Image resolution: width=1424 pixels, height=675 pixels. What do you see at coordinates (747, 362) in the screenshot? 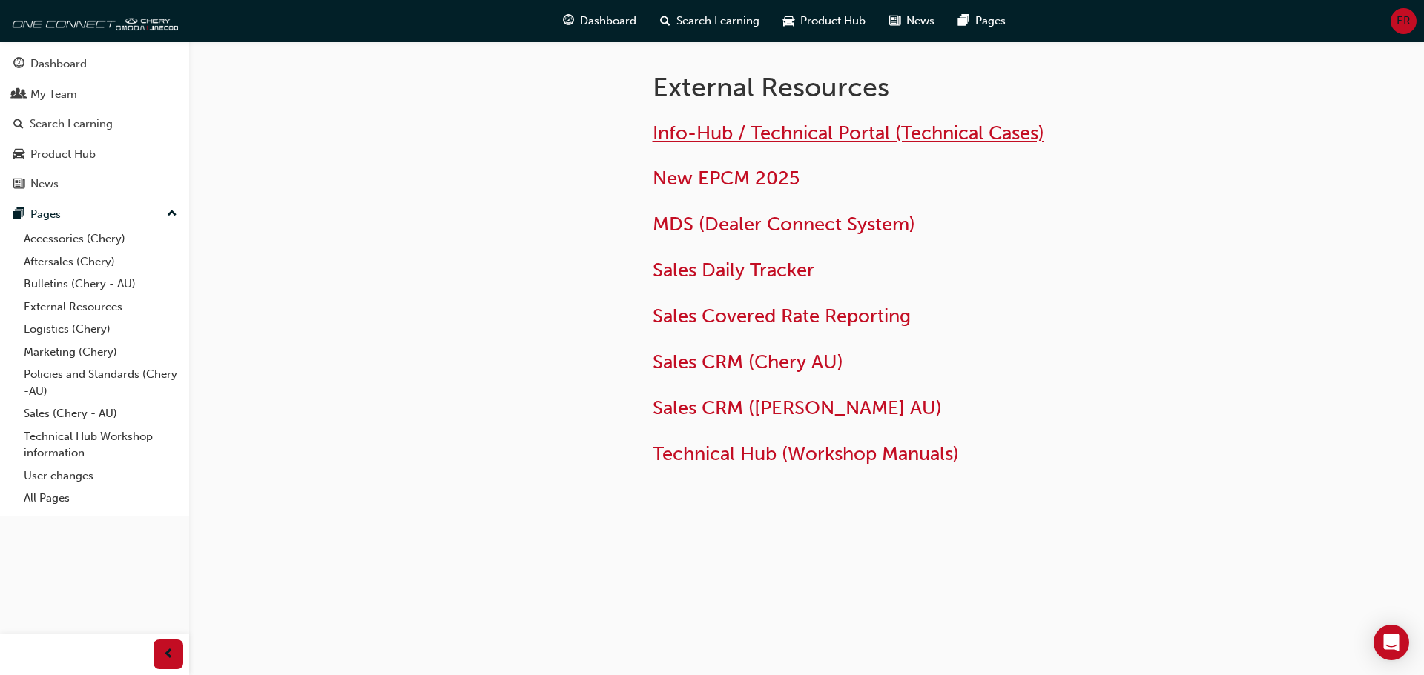
I see `span: Sales CRM (Chery AU)` at bounding box center [747, 362].